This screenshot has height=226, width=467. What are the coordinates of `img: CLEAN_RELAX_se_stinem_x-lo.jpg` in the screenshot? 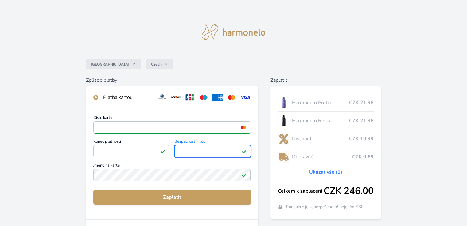 It's located at (284, 121).